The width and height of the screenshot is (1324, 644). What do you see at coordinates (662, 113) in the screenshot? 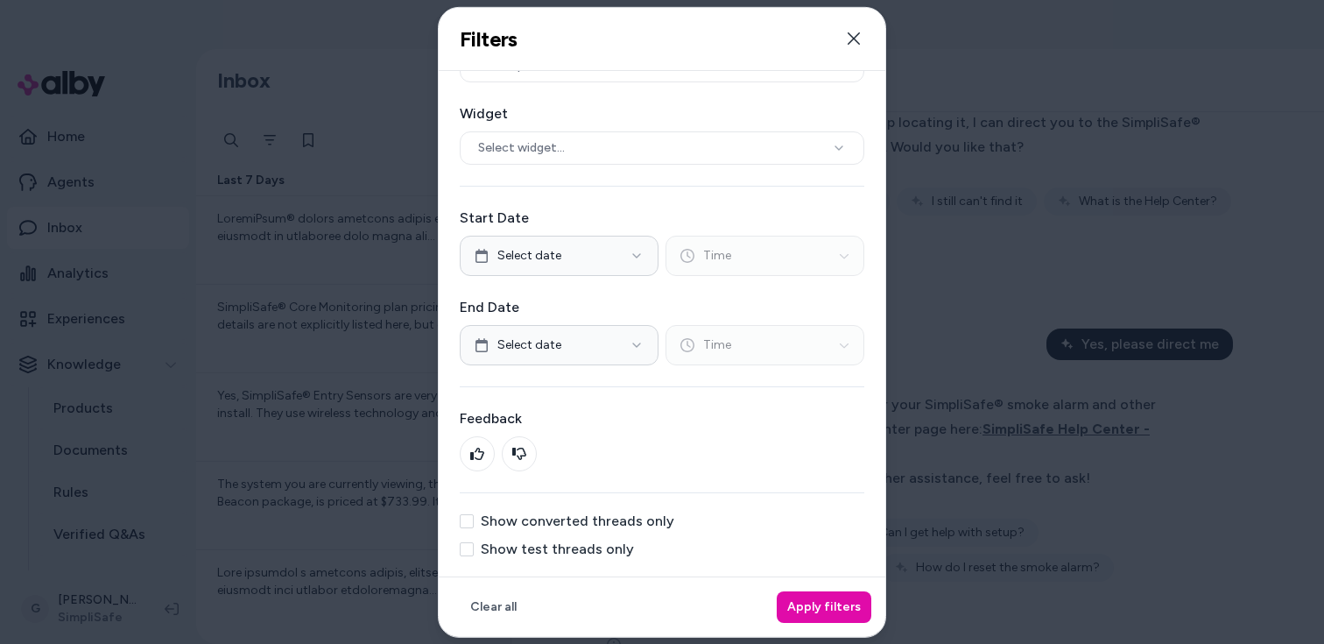
I see `label: Widget` at bounding box center [662, 113].